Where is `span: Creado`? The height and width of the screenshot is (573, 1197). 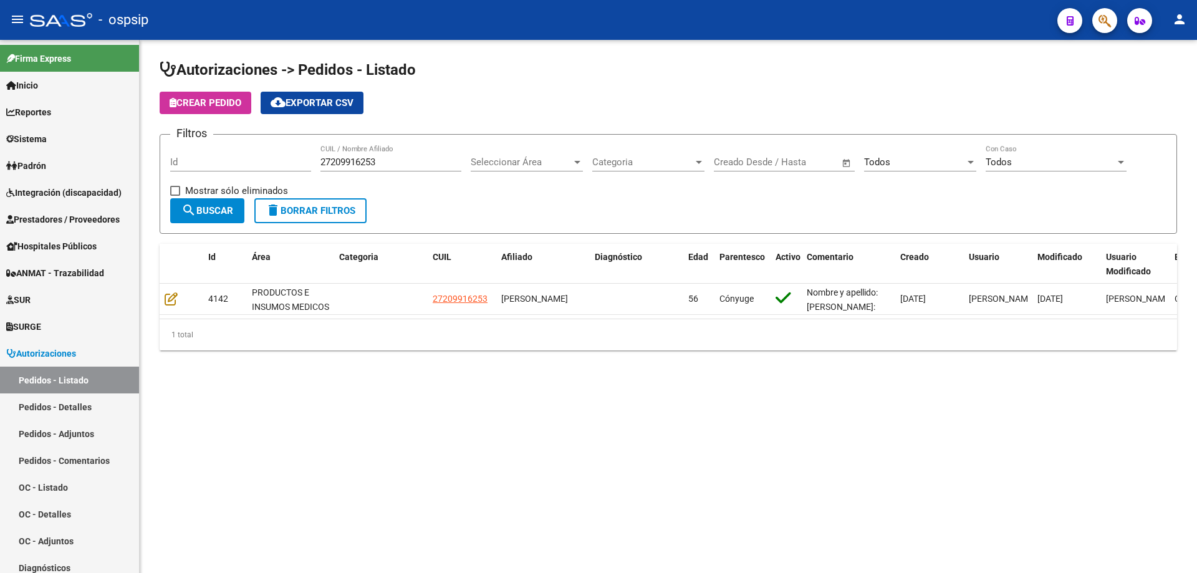 span: Creado is located at coordinates (914, 257).